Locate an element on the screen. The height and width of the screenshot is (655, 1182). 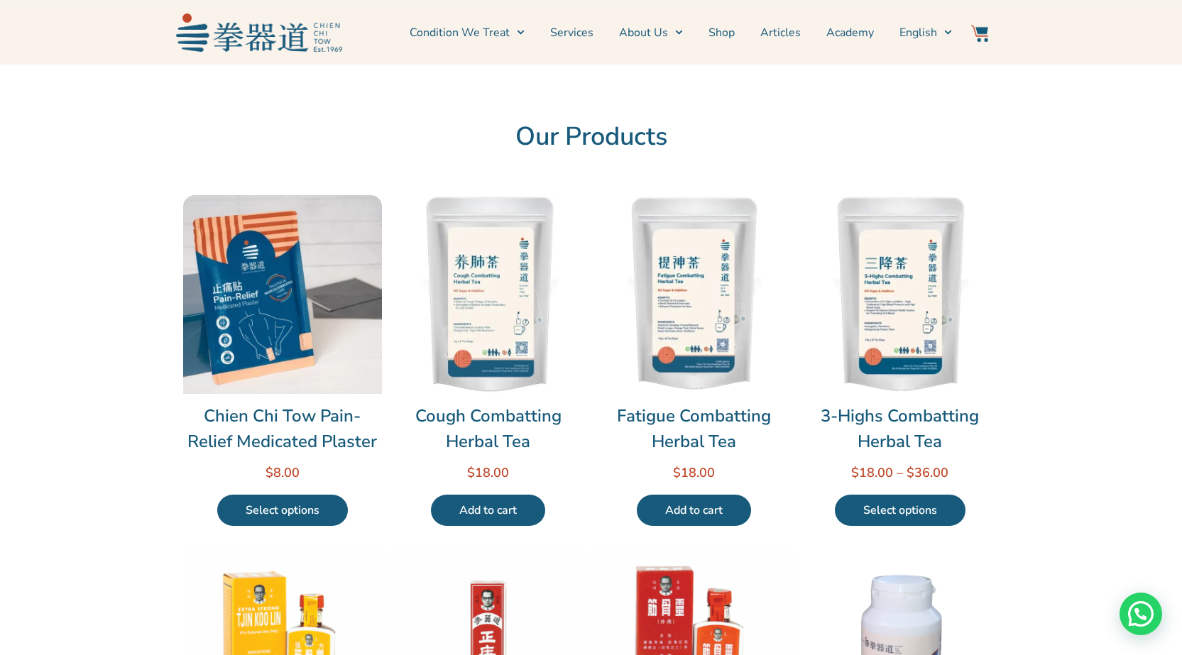
a: Academy is located at coordinates (850, 33).